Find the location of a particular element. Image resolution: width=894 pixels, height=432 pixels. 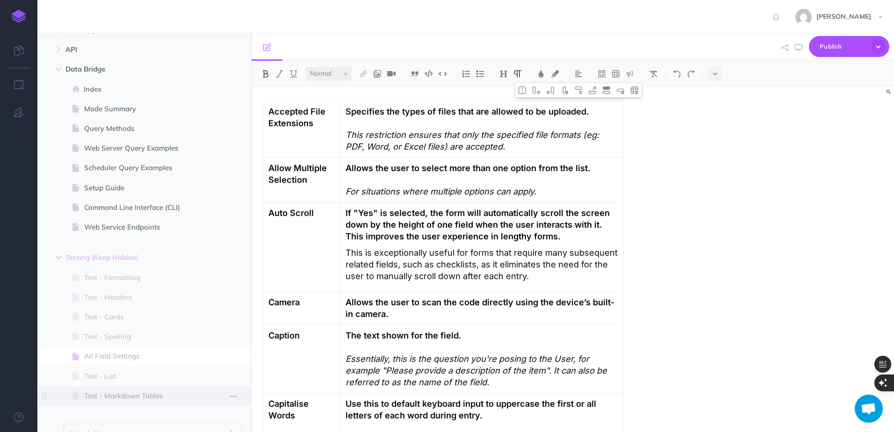

span: Test - Cards is located at coordinates (139, 317).